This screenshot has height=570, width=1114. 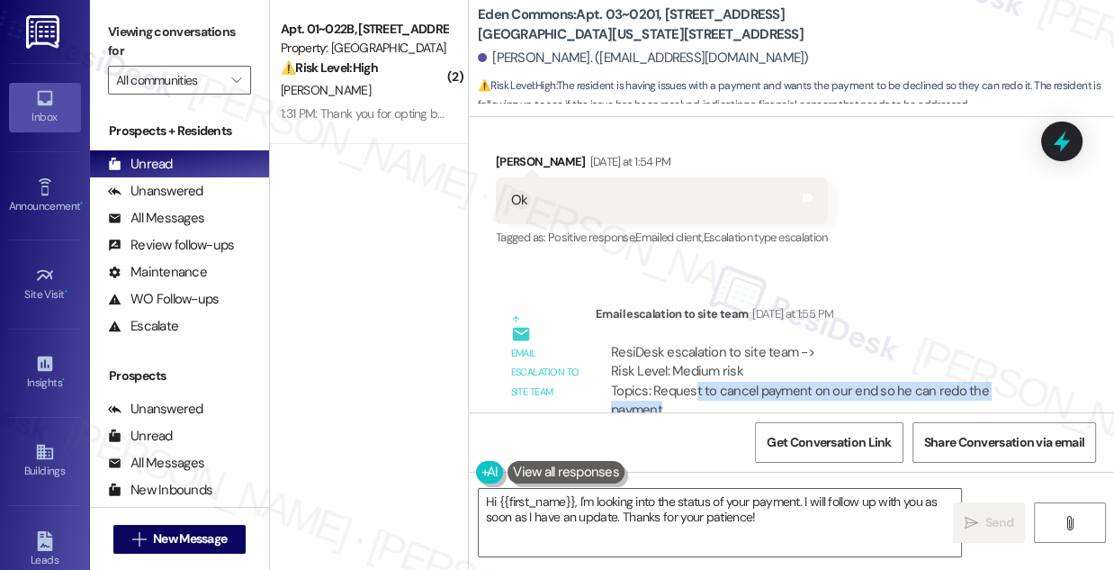 I want to click on div: 1:31 PM: Thank you for opting back in to this text conversation. You can now receive texts from y..., so click(x=558, y=113).